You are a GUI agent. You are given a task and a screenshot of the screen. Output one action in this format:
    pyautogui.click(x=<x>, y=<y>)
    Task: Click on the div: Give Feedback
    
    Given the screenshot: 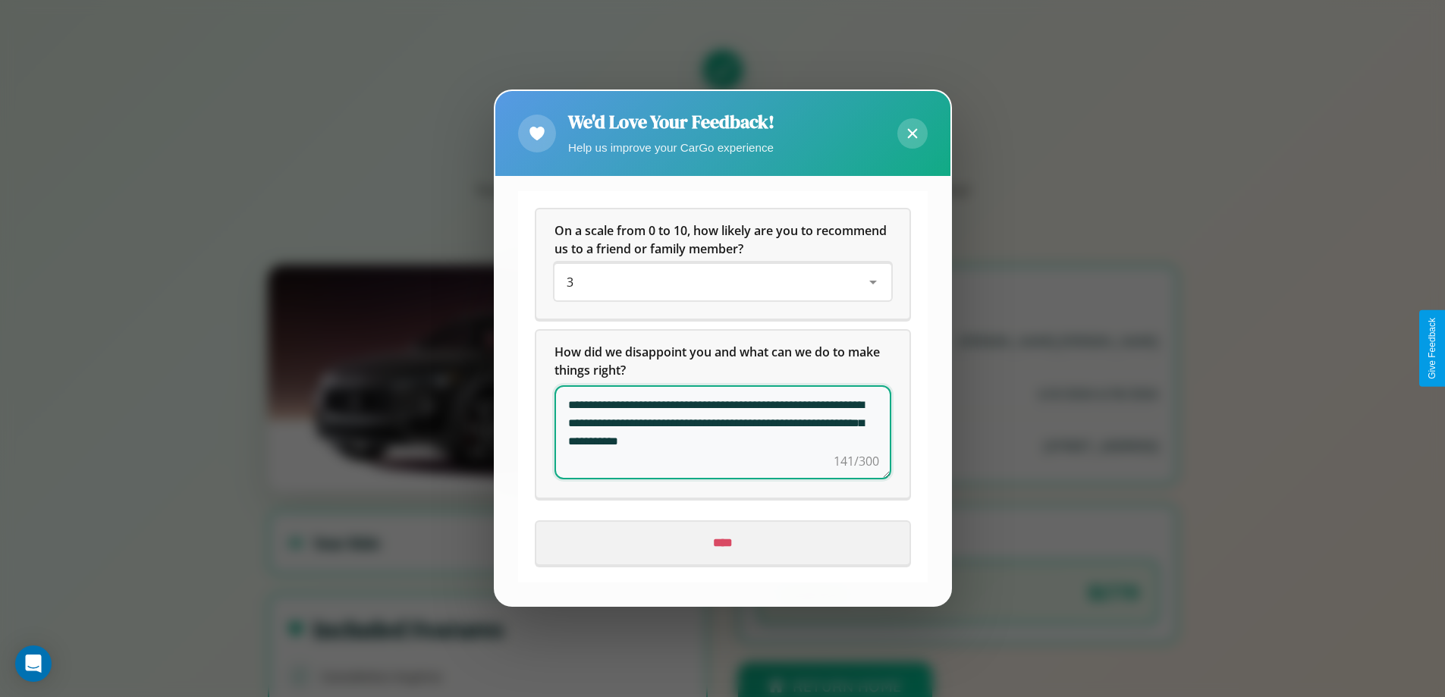 What is the action you would take?
    pyautogui.click(x=1432, y=348)
    